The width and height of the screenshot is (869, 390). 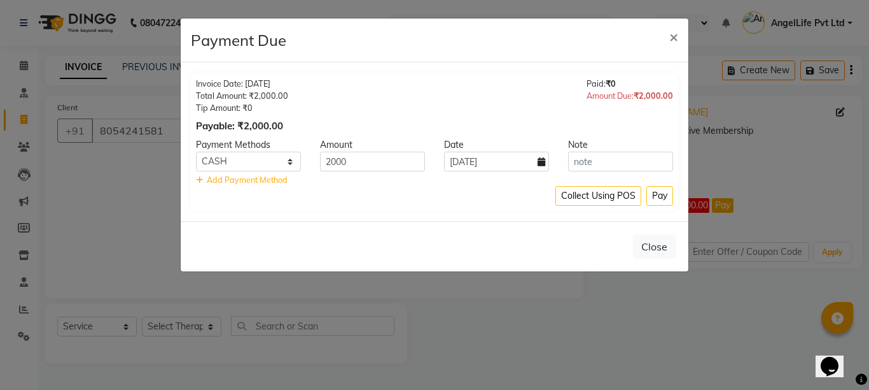 I want to click on input: note, so click(x=621, y=161).